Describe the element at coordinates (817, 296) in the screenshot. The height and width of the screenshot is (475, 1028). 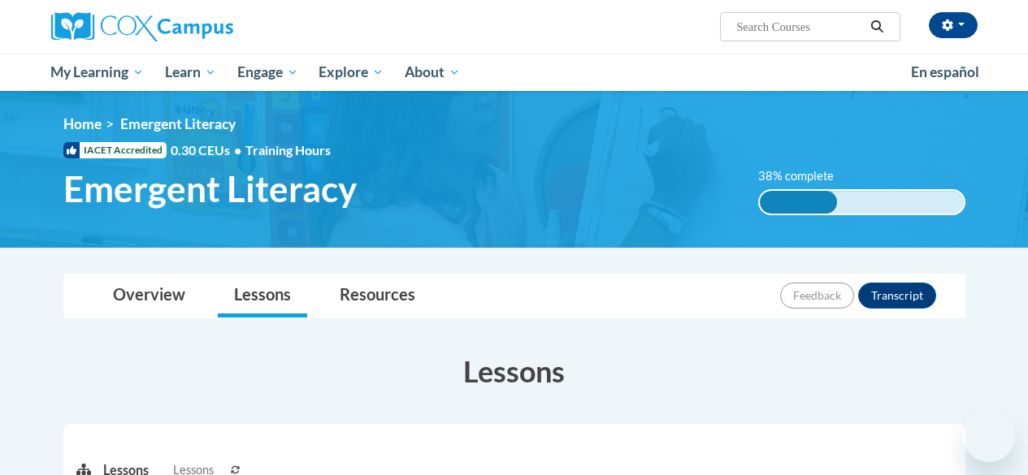
I see `button: Feedback` at that location.